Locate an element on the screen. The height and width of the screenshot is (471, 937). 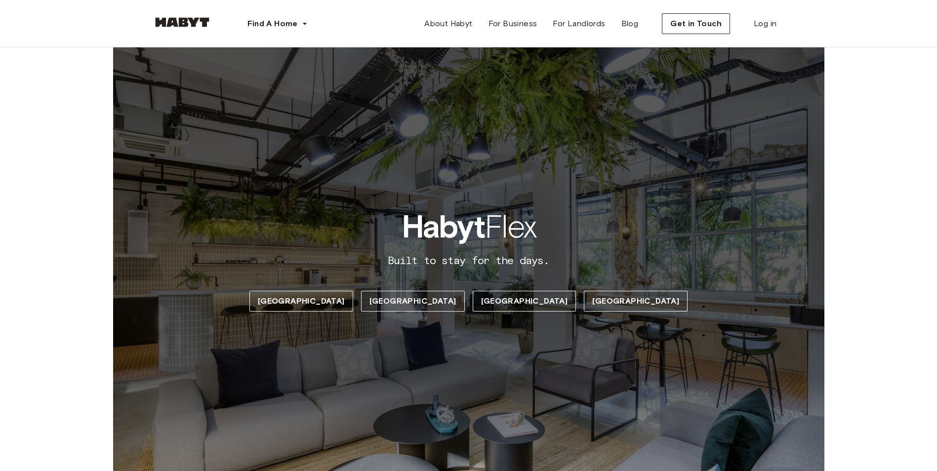
span: Built to stay for the days. is located at coordinates (468, 261).